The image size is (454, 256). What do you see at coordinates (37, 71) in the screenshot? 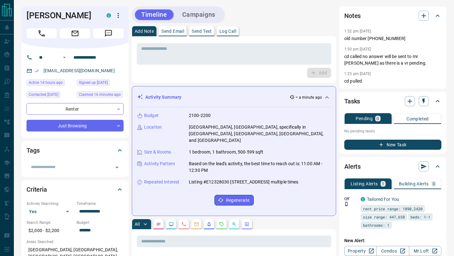
I see `svg: Email Verified` at bounding box center [37, 71].